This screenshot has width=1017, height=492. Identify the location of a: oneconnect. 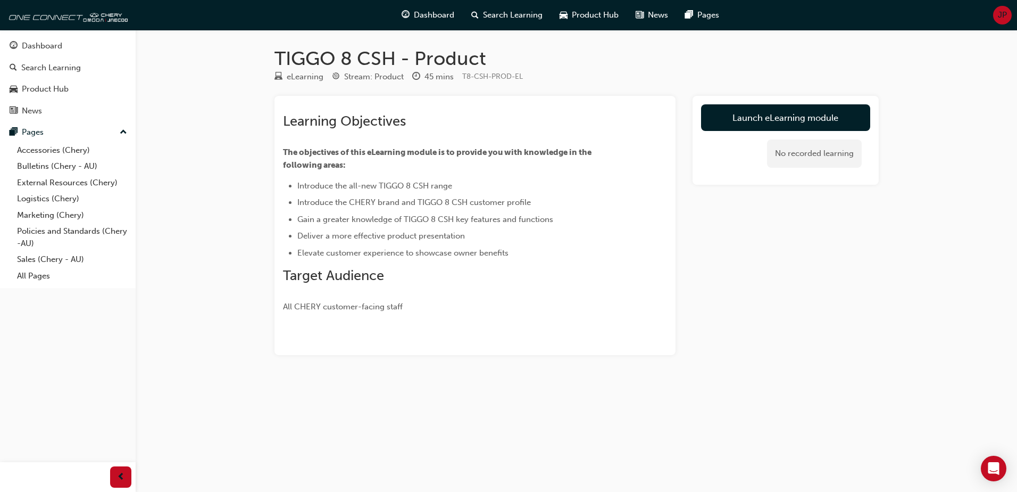
(66, 15).